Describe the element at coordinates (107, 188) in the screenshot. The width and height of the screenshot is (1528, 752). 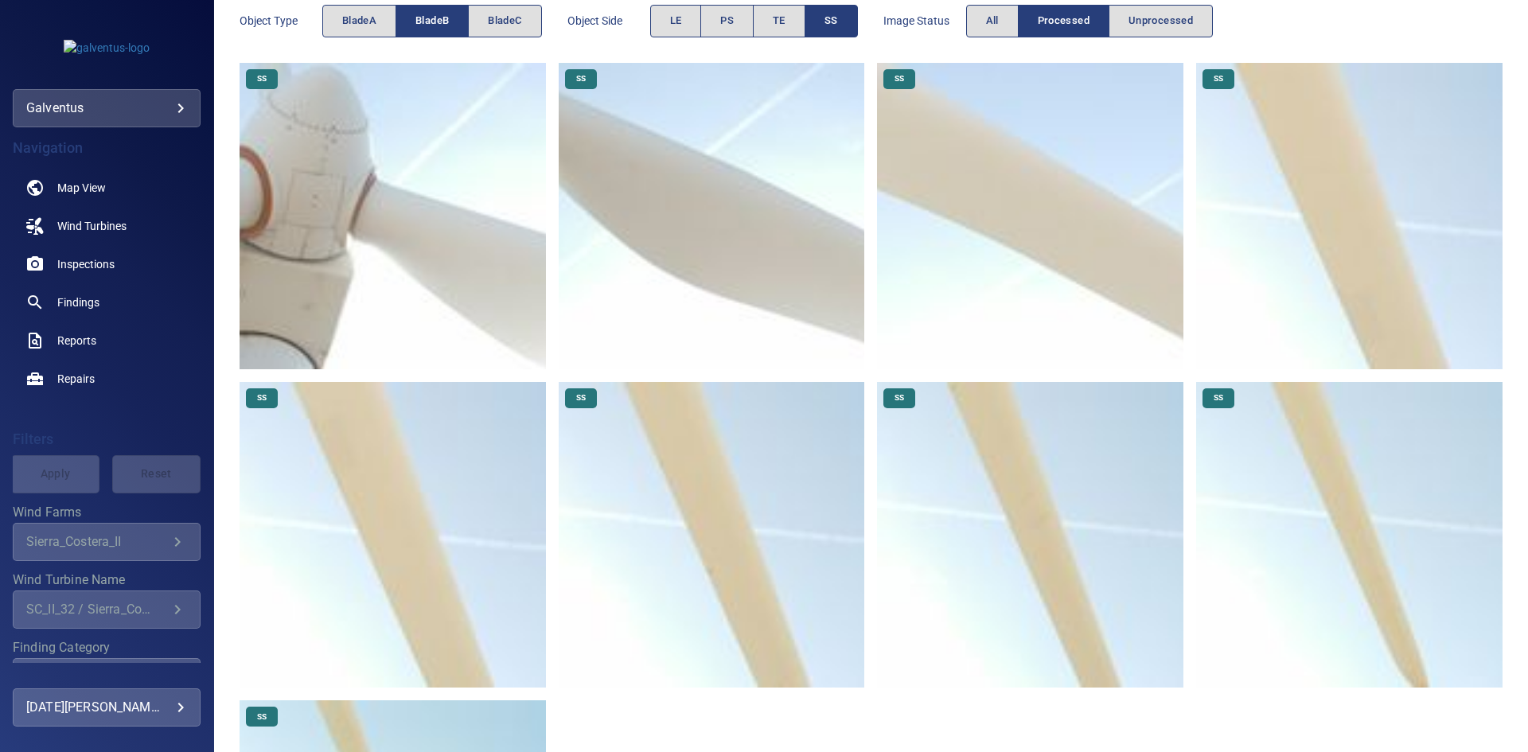
I see `a: map noActive` at that location.